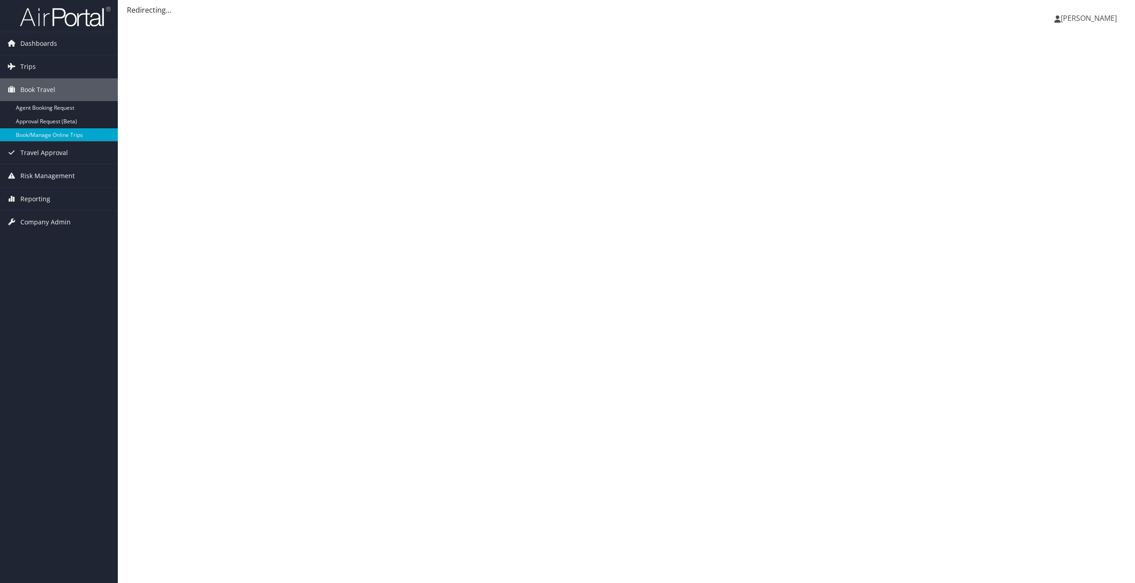 This screenshot has height=583, width=1135. I want to click on div: Redirecting..., so click(626, 10).